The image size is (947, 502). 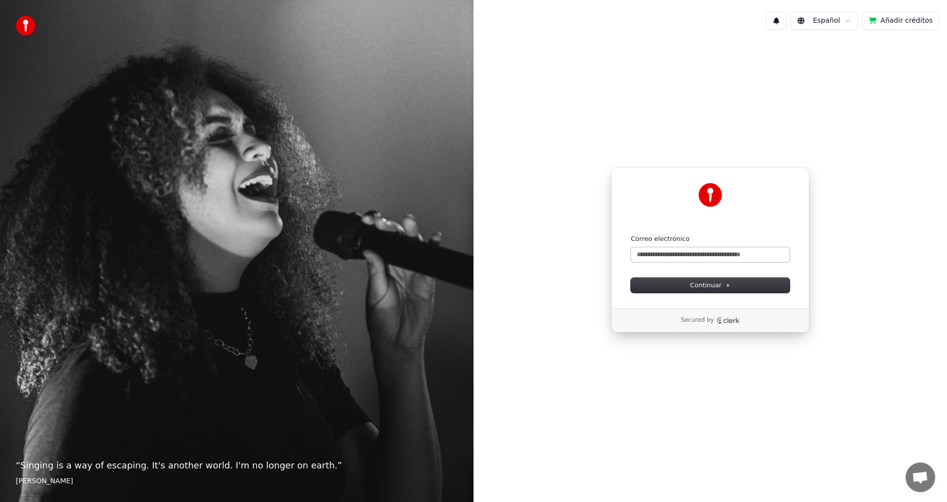 I want to click on label: Correo electrónico, so click(x=660, y=239).